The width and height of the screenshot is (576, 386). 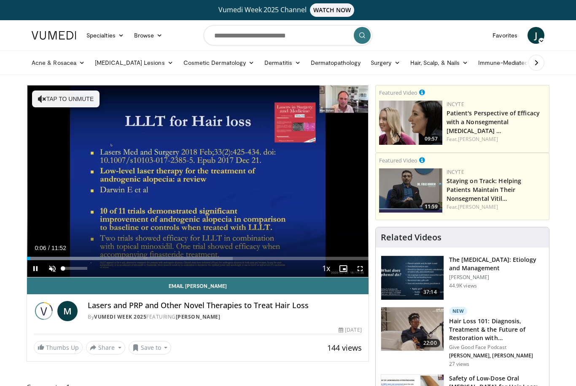 I want to click on span: 144 views, so click(x=344, y=348).